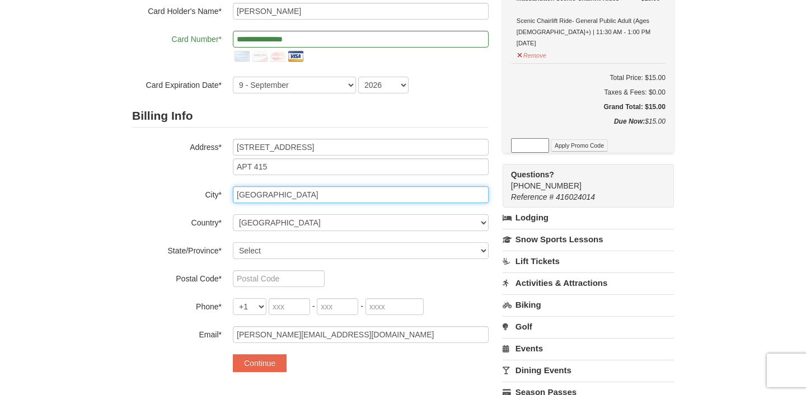  I want to click on input: City, so click(360, 195).